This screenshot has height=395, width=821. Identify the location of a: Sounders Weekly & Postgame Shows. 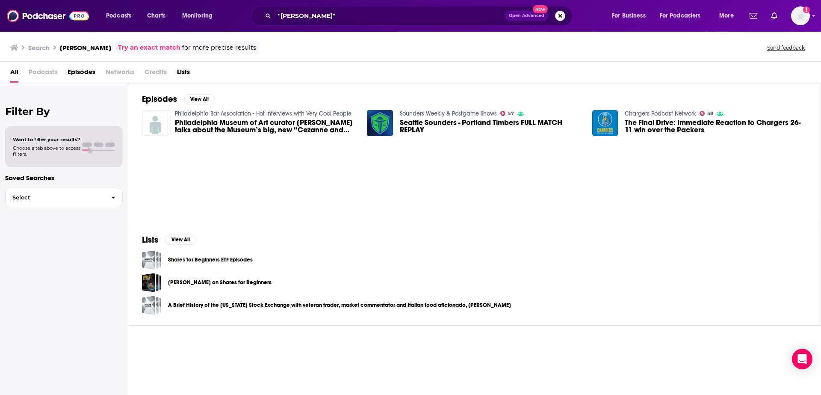
(448, 113).